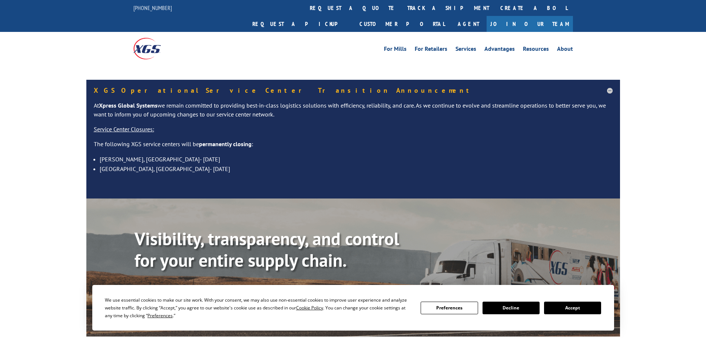 The width and height of the screenshot is (706, 338). What do you see at coordinates (353, 147) in the screenshot?
I see `p: The following XGS service centers will be :` at bounding box center [353, 147].